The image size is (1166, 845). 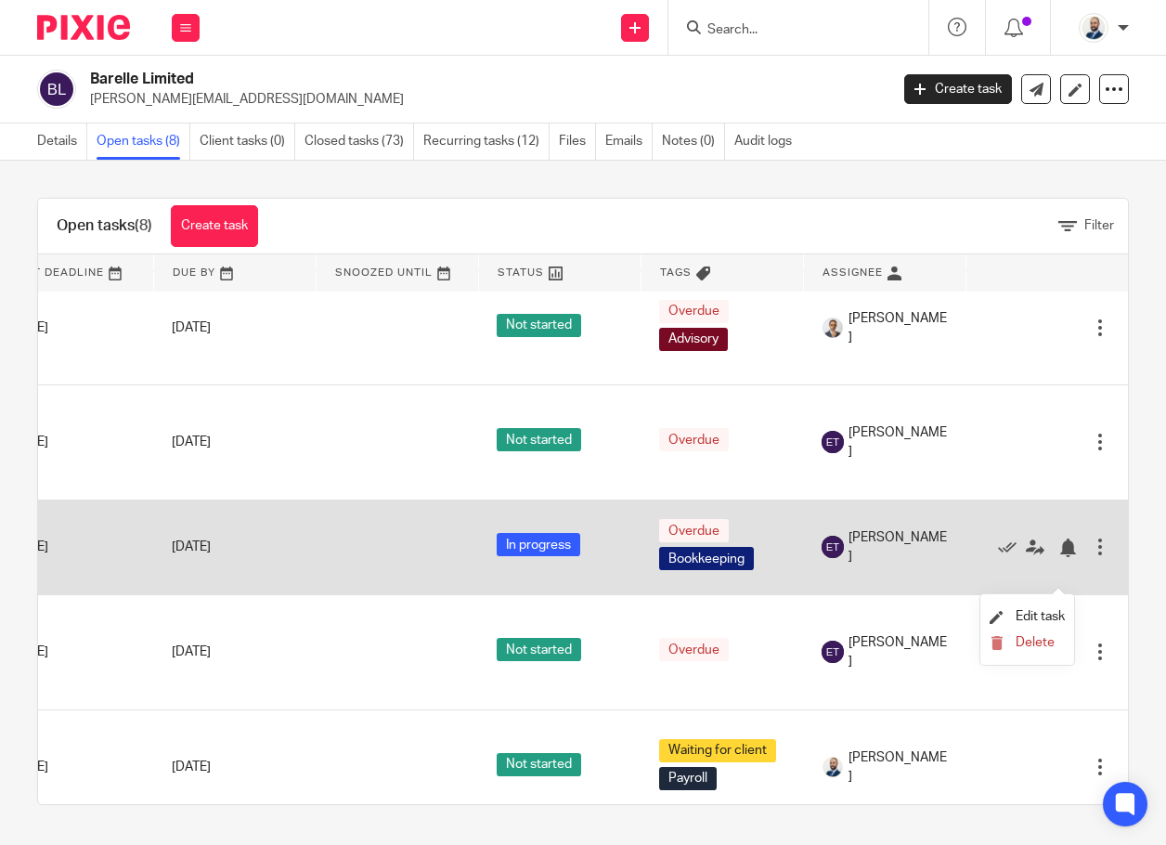 I want to click on a: Closed tasks (73), so click(x=359, y=141).